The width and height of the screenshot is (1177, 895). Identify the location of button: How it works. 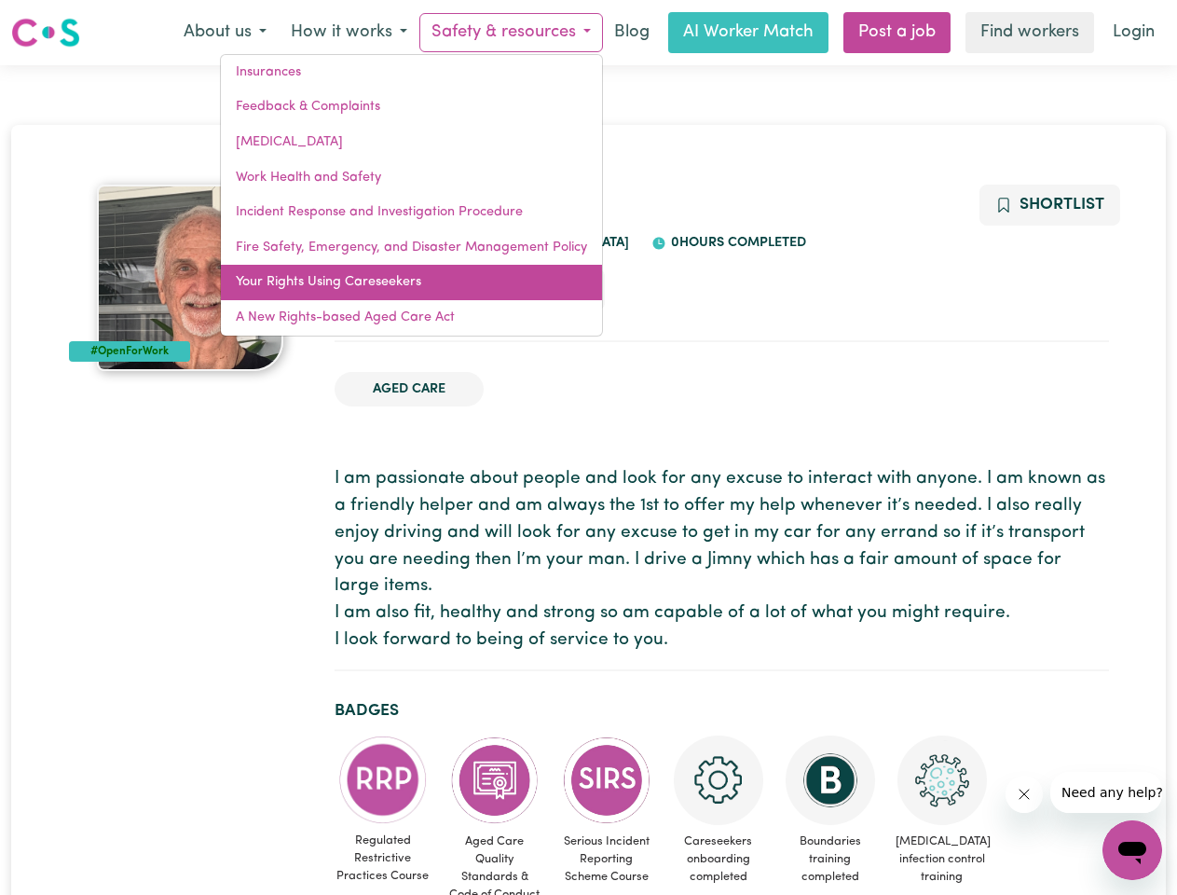
(348, 33).